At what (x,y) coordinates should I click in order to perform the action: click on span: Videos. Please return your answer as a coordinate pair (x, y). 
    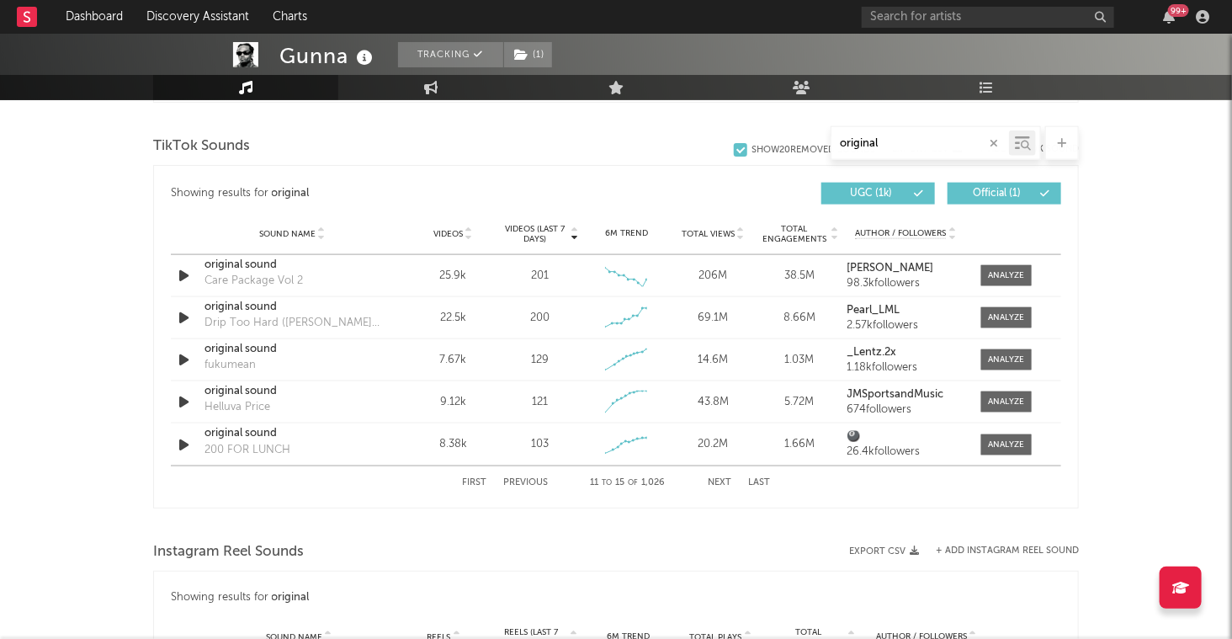
    Looking at the image, I should click on (448, 234).